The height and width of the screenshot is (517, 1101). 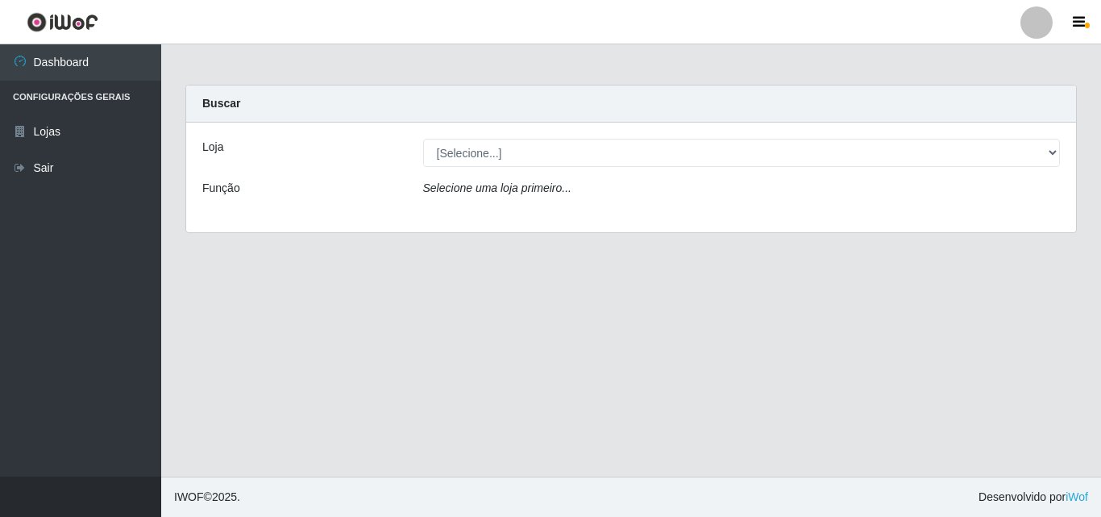 What do you see at coordinates (207, 497) in the screenshot?
I see `span: © 2025 .` at bounding box center [207, 497].